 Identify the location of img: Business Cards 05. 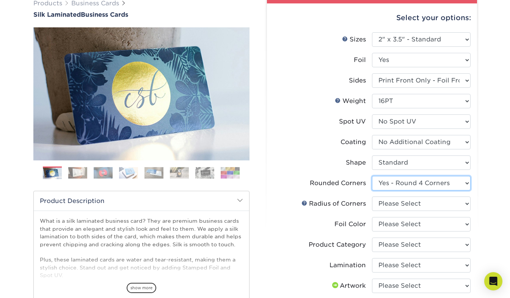
(154, 172).